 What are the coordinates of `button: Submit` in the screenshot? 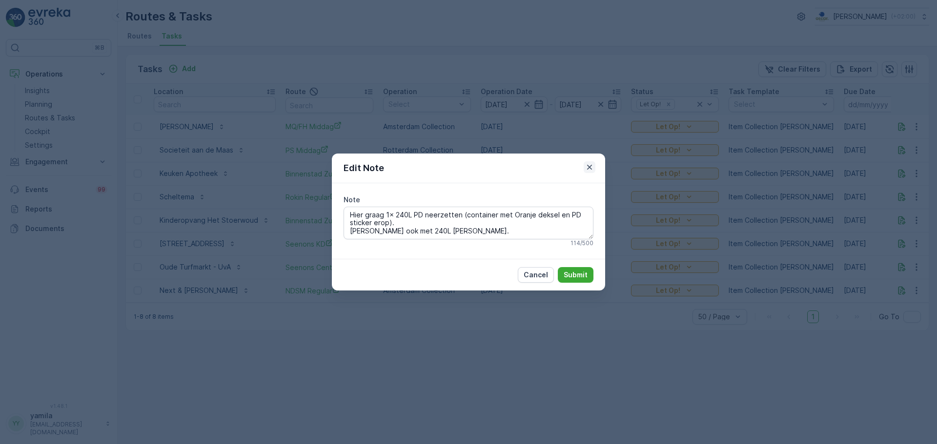 It's located at (575, 275).